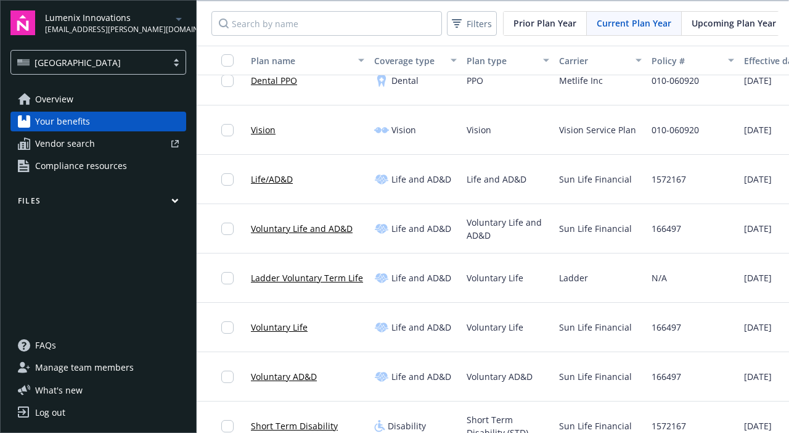 This screenshot has height=433, width=789. I want to click on div: Log out, so click(50, 412).